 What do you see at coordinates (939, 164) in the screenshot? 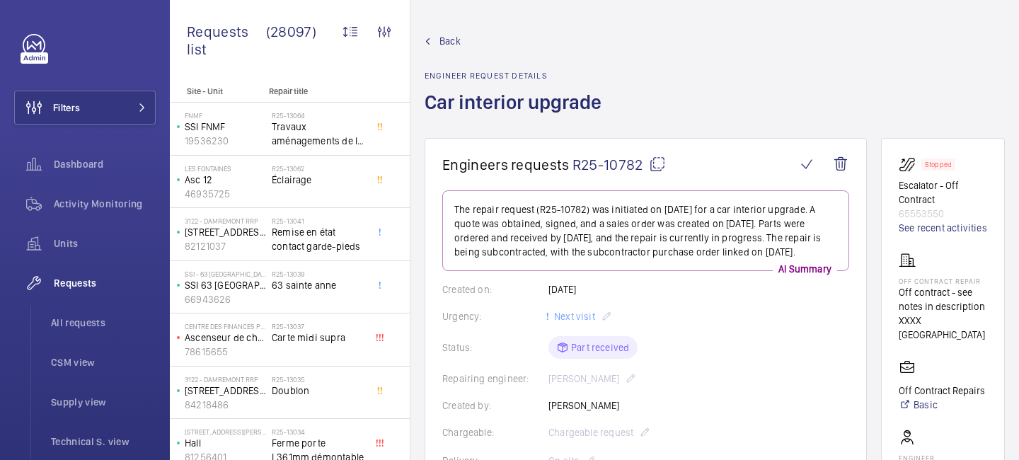
I see `p: Stopped` at bounding box center [939, 164].